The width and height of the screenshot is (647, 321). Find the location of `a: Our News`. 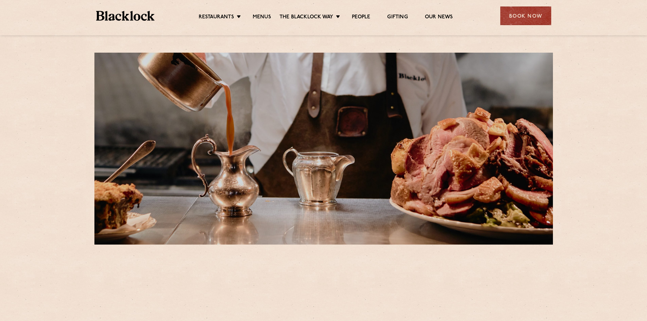

a: Our News is located at coordinates (439, 18).